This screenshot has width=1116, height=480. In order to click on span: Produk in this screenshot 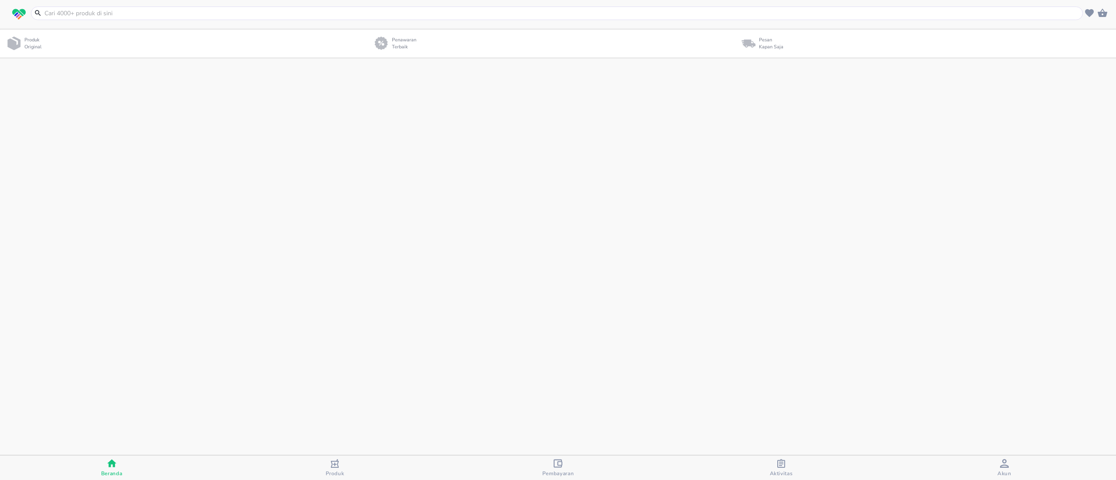, I will do `click(335, 474)`.